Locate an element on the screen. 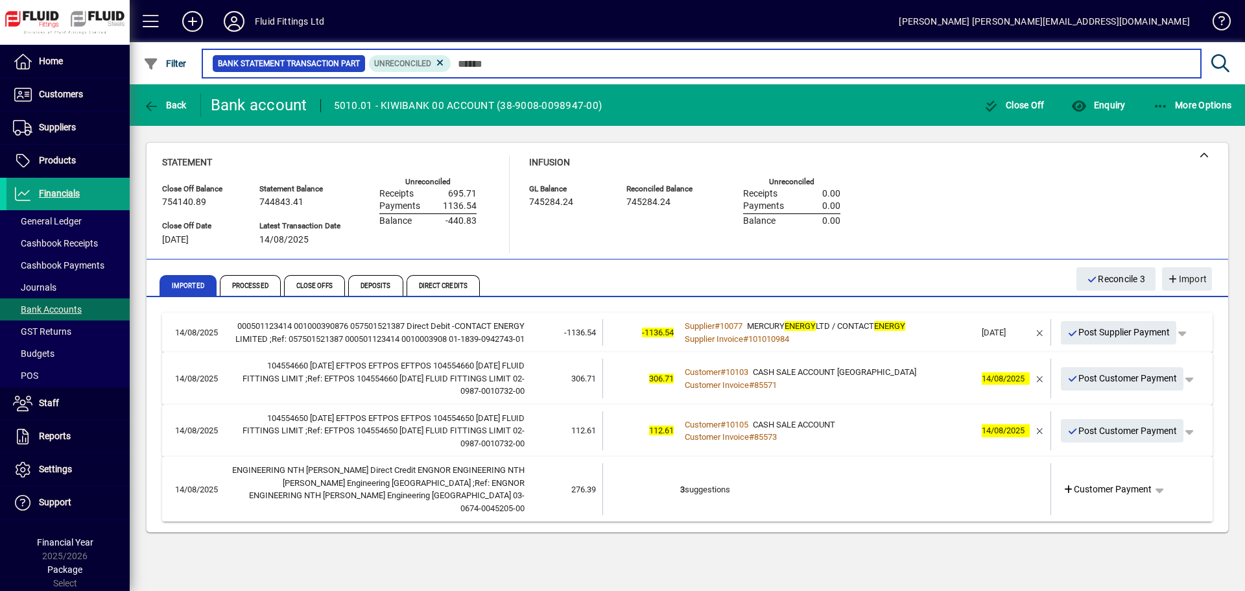  span: Package is located at coordinates (65, 569).